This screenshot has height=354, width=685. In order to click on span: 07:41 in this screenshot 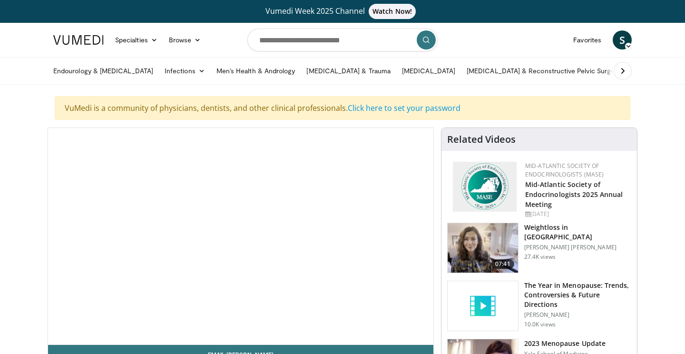, I will do `click(503, 264)`.